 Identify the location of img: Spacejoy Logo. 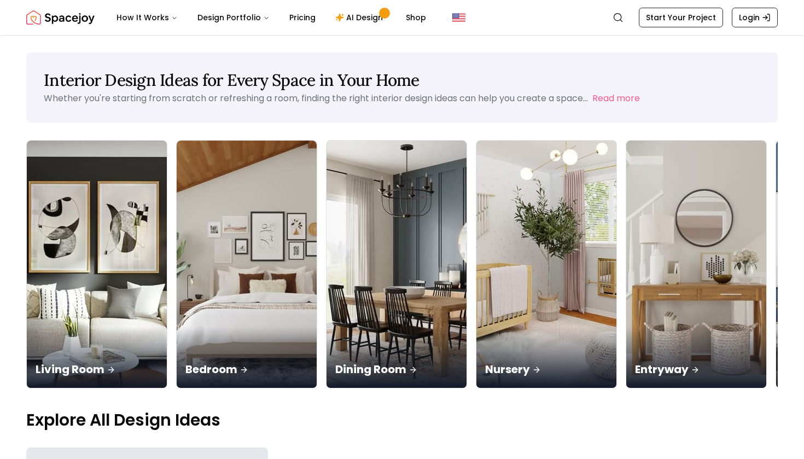
(60, 18).